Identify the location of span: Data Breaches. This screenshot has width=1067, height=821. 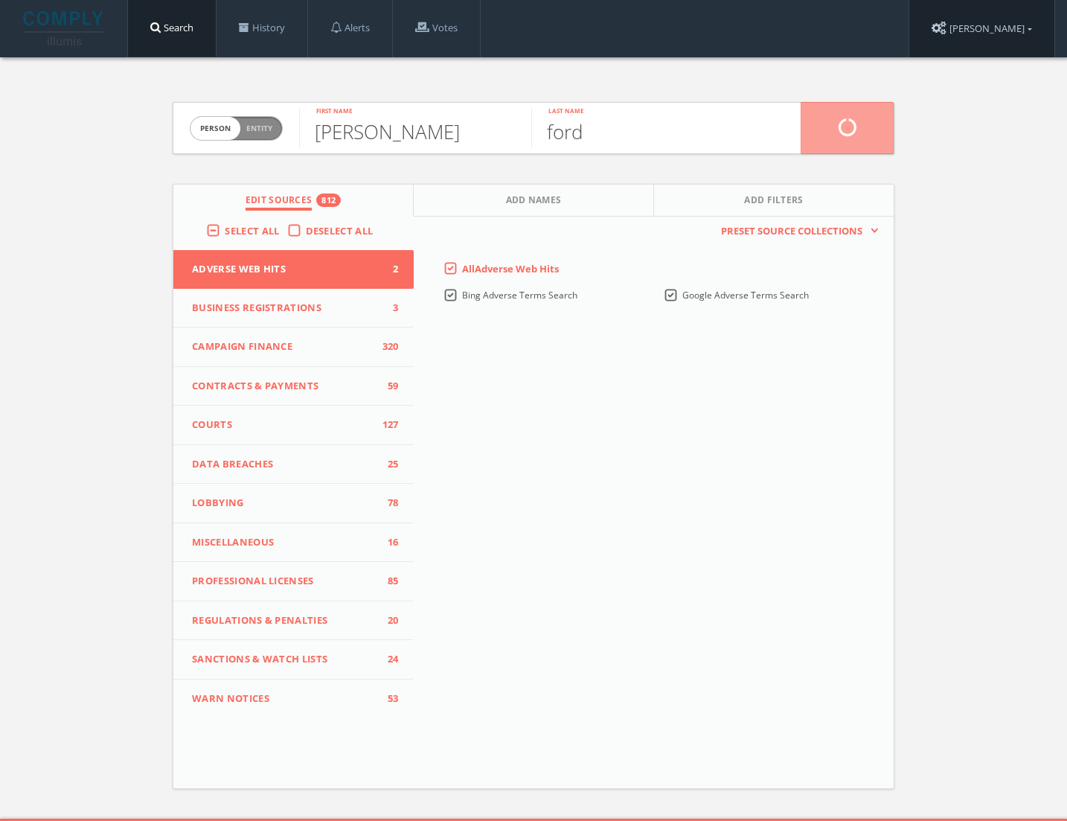
(284, 464).